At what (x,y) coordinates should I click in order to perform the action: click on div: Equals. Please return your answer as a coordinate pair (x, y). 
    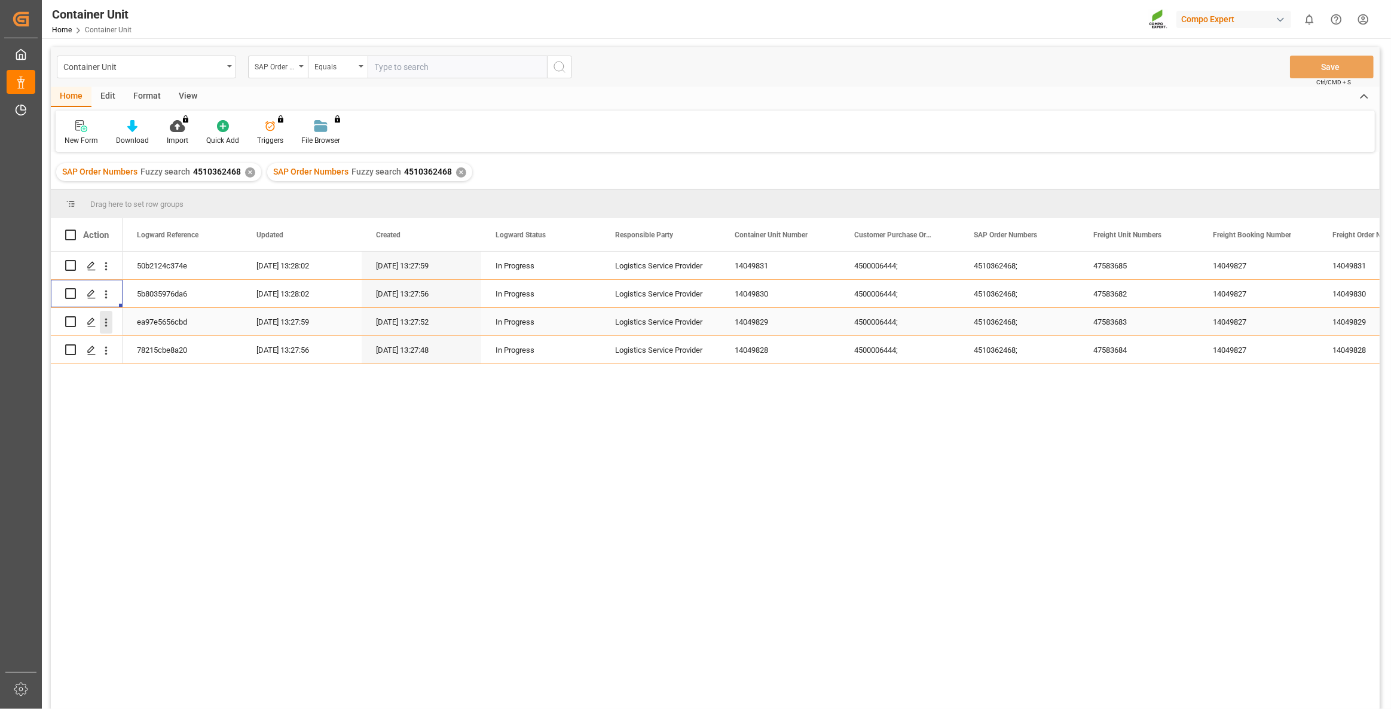
    Looking at the image, I should click on (335, 65).